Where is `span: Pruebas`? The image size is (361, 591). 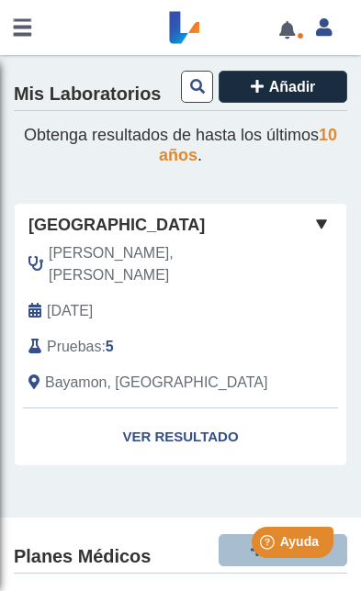 span: Pruebas is located at coordinates (73, 347).